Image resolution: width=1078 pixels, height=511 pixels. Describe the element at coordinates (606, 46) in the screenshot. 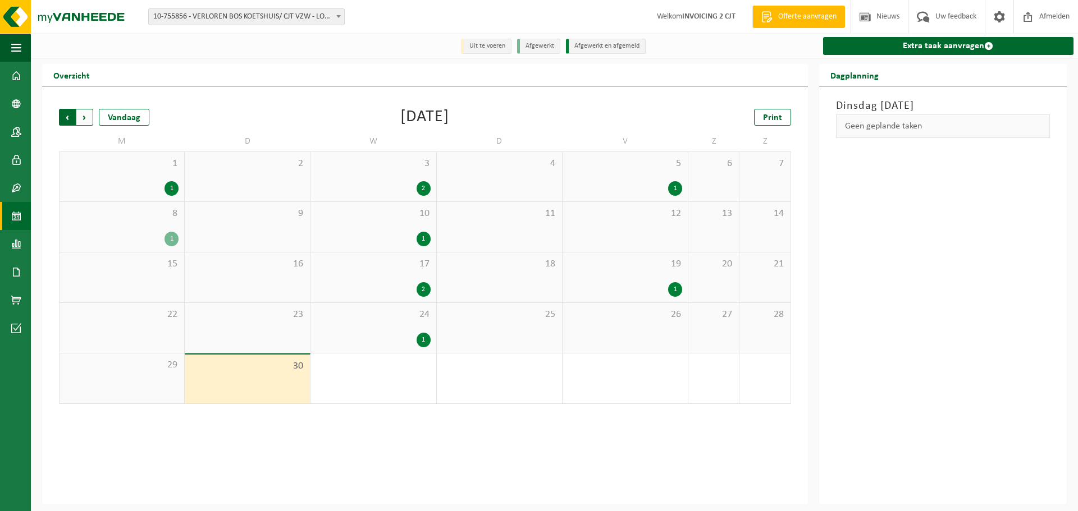

I see `li: Afgewerkt en afgemeld` at that location.